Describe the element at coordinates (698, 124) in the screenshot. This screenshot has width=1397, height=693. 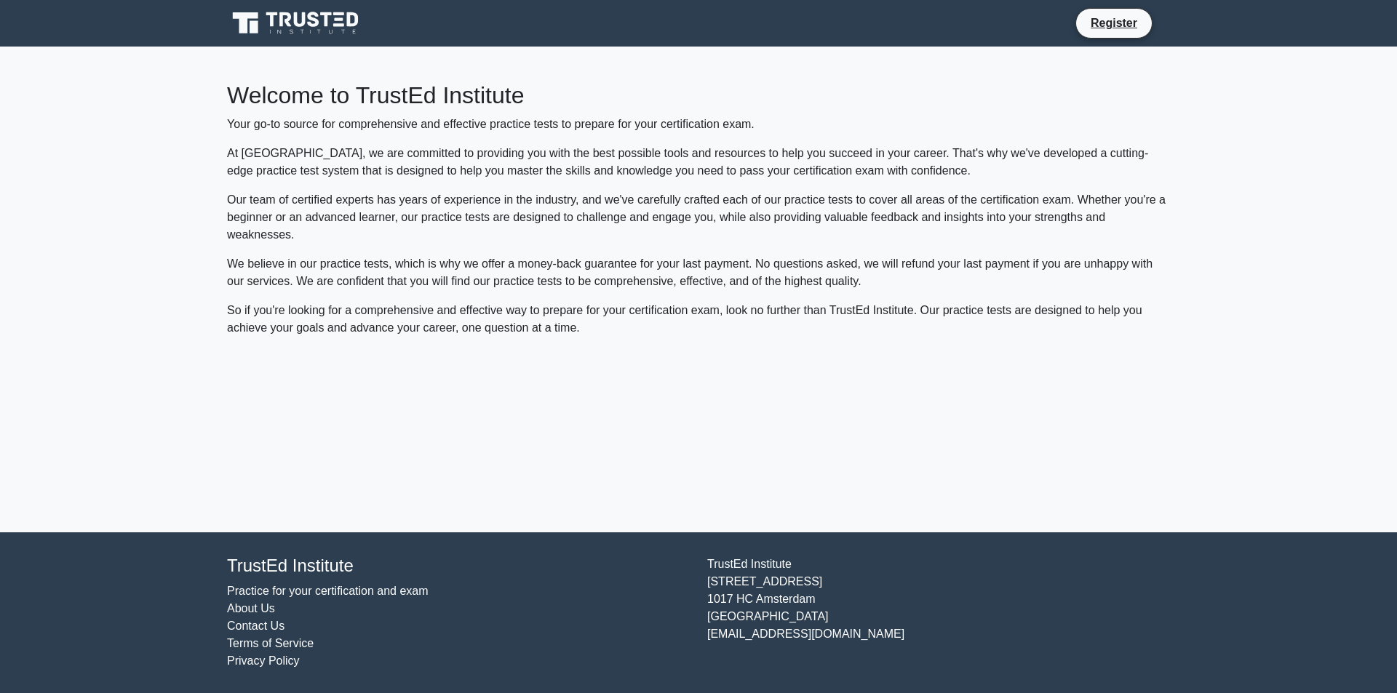
I see `p: Your go-to source for comprehensive and effective practice tests to prepare for your certificatio...` at that location.